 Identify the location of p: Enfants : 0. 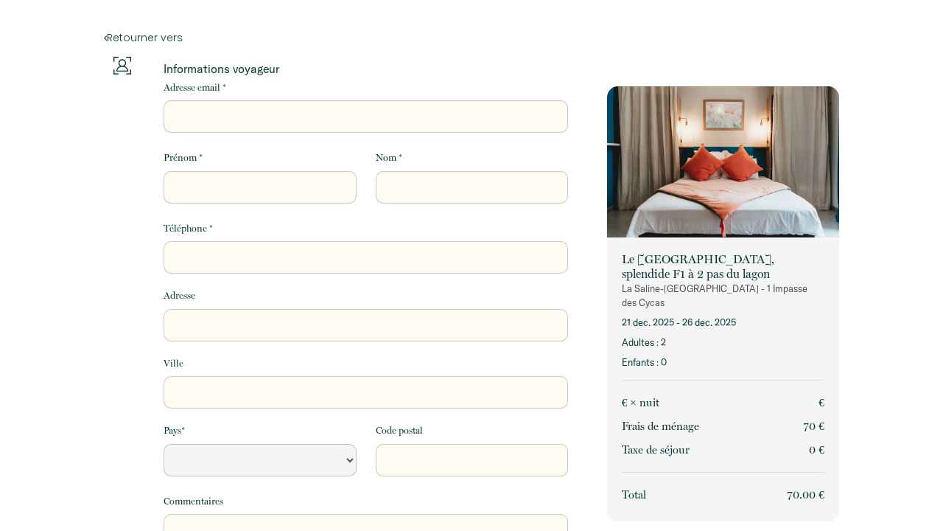
(723, 362).